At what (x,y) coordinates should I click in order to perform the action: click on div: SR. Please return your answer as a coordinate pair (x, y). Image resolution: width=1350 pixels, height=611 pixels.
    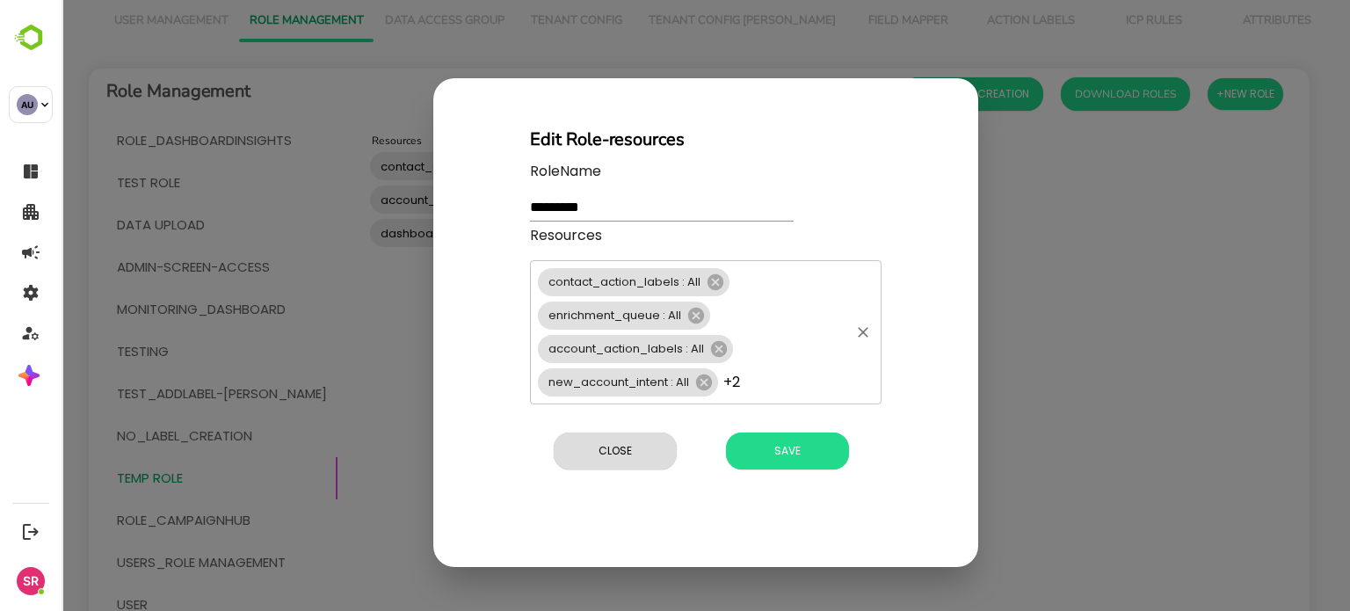
    Looking at the image, I should click on (31, 581).